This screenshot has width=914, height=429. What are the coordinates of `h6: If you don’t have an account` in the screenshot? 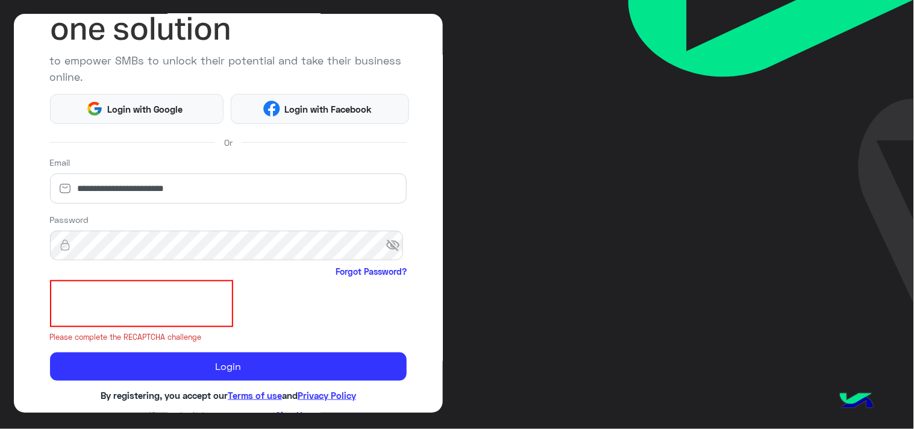 It's located at (228, 415).